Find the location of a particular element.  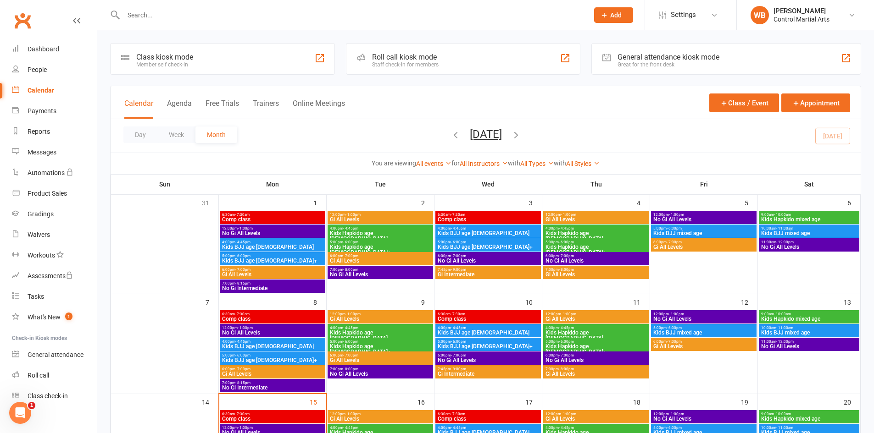

a: Automations is located at coordinates (54, 173).